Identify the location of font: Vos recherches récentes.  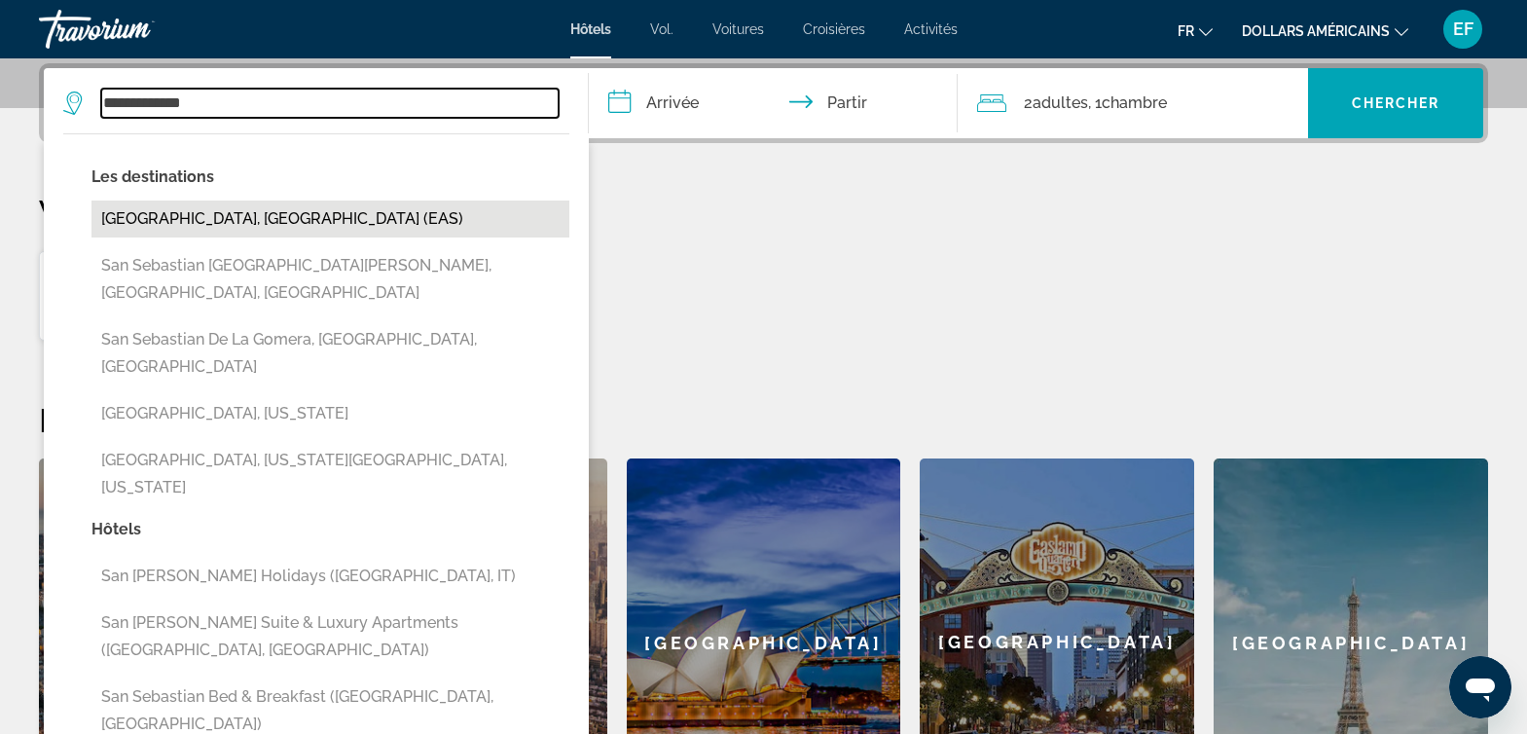
(206, 211).